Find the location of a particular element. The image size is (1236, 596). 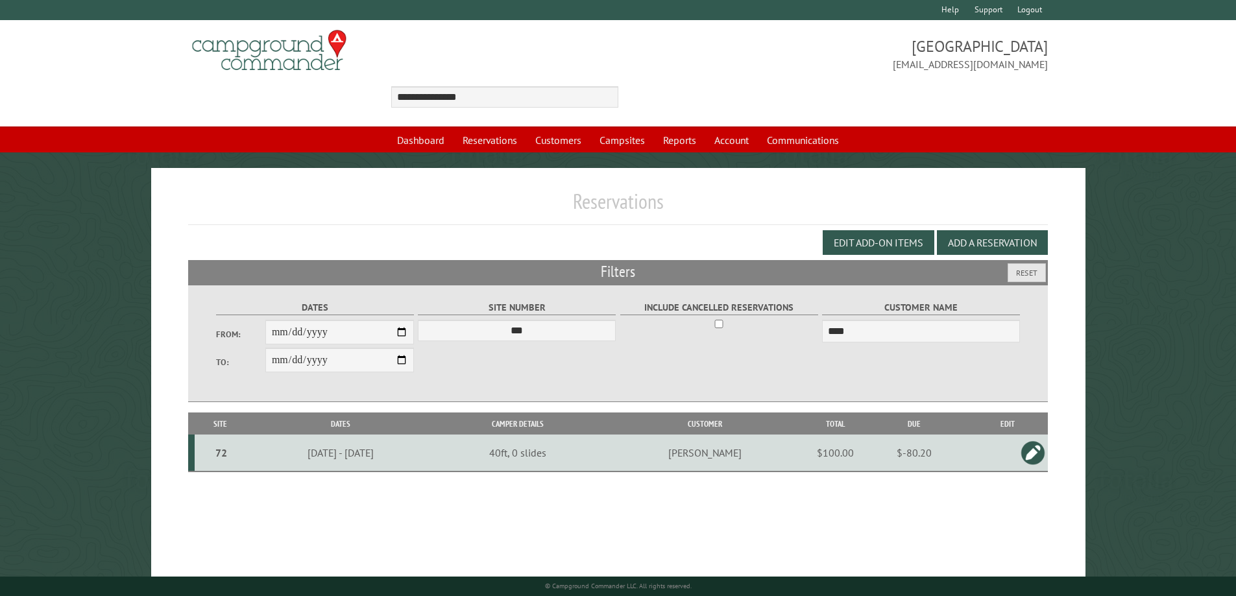

label: Include Cancelled Reservations is located at coordinates (719, 307).